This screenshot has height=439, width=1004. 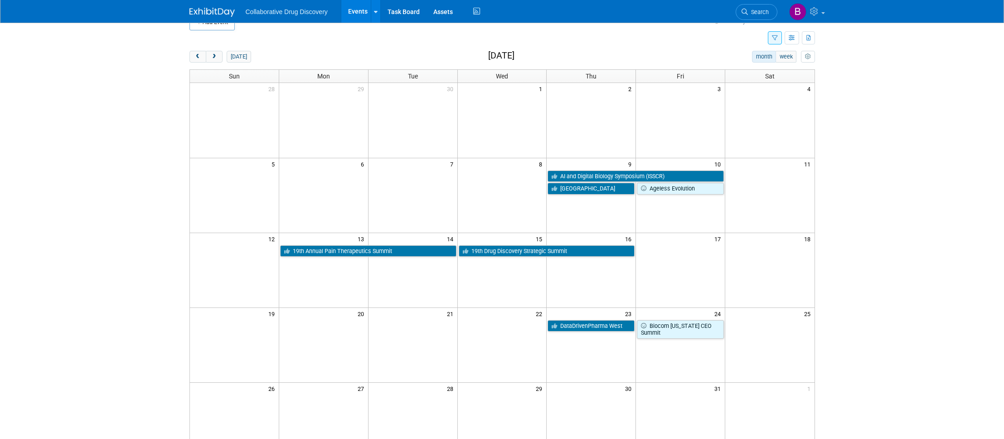 I want to click on a: DataDrivenPharma West, so click(x=591, y=326).